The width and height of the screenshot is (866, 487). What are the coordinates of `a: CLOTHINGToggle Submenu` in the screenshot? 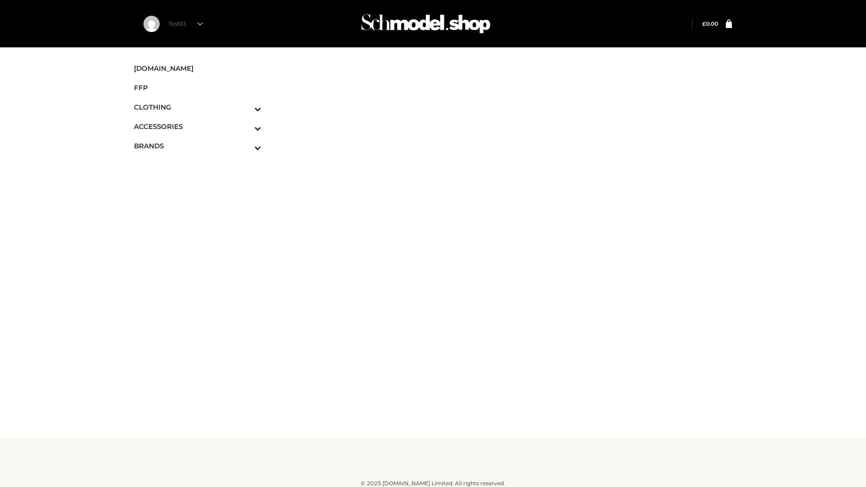 It's located at (197, 107).